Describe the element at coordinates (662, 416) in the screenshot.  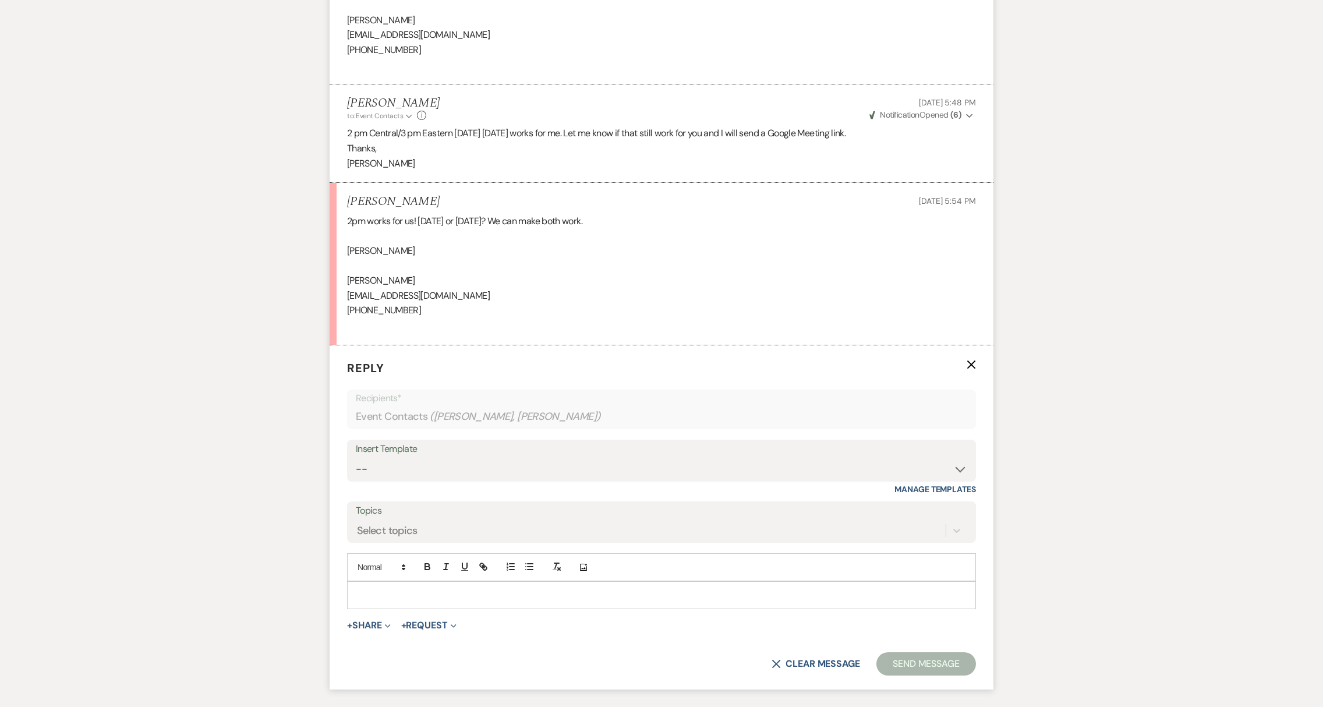
I see `div: Event Contacts` at that location.